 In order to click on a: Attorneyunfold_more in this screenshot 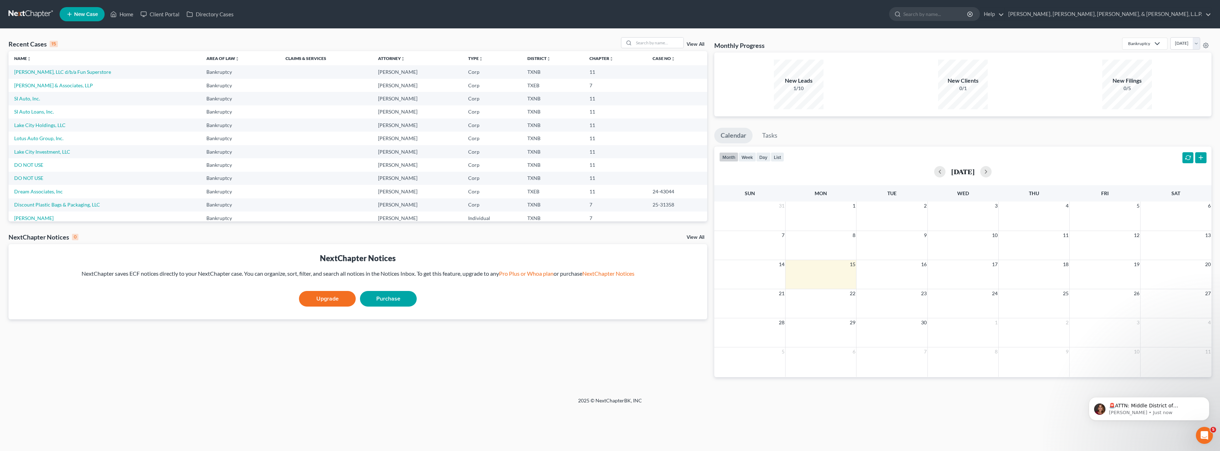, I will do `click(391, 58)`.